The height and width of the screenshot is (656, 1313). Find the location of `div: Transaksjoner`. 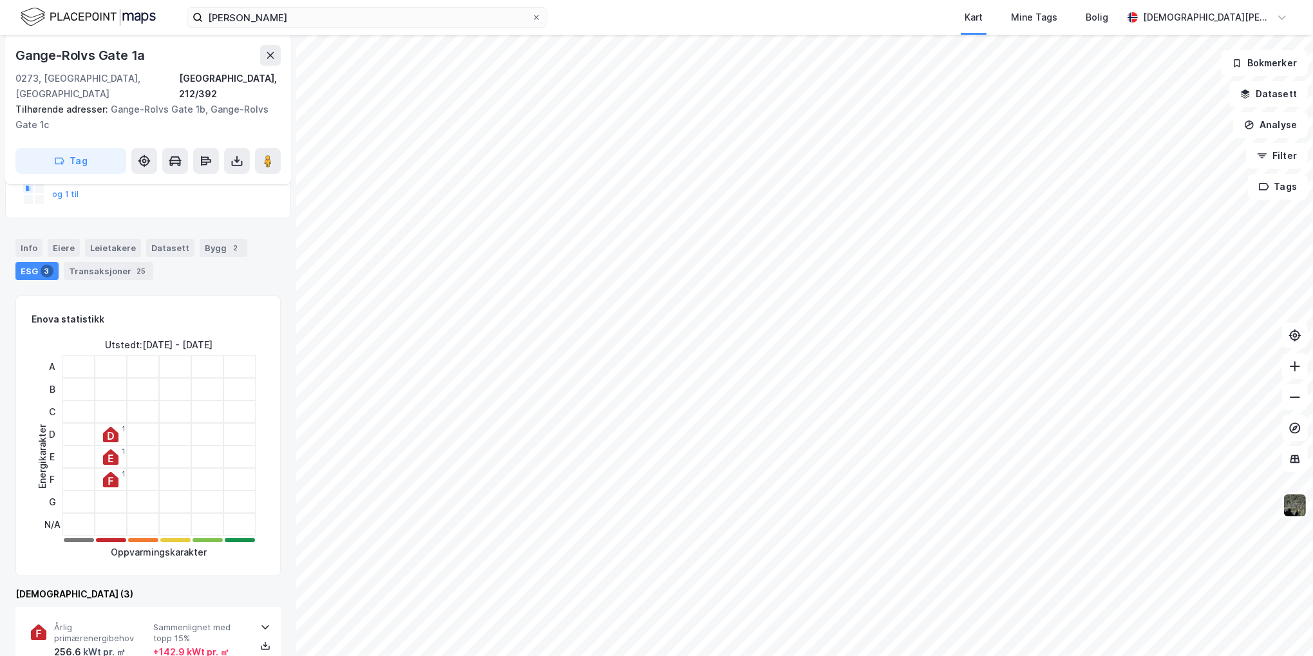

div: Transaksjoner is located at coordinates (108, 271).